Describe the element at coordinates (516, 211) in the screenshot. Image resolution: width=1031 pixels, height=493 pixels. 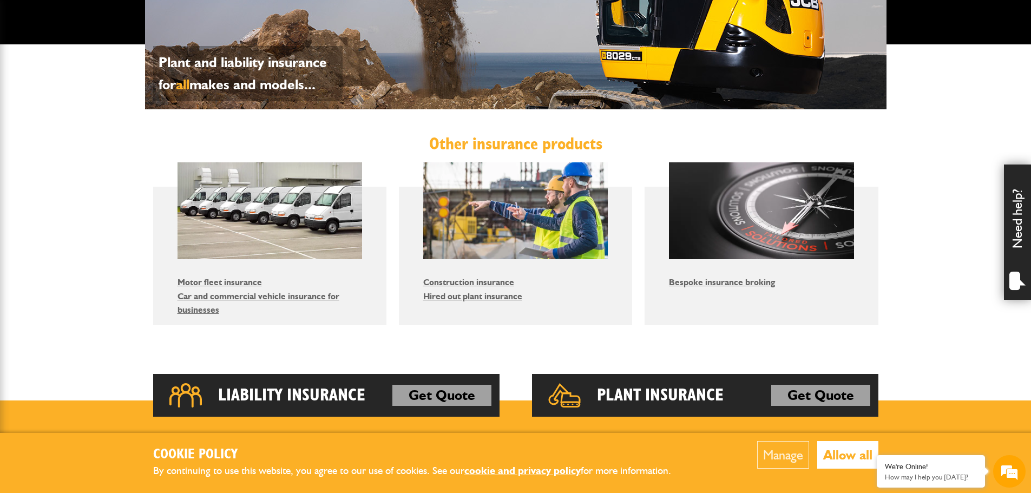
I see `img: Construction insurance` at that location.